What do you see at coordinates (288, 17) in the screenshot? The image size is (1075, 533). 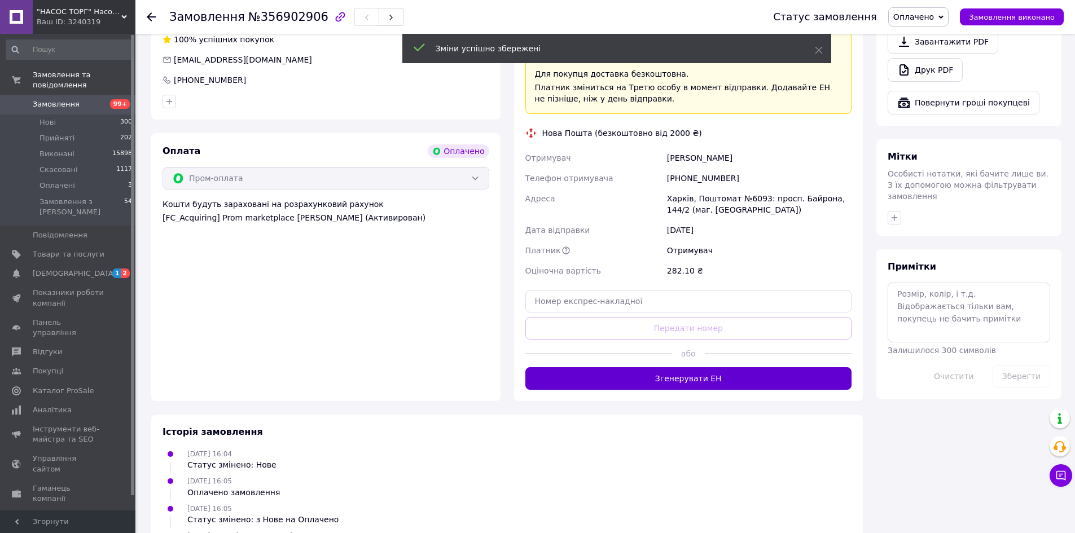 I see `span: №356902906` at bounding box center [288, 17].